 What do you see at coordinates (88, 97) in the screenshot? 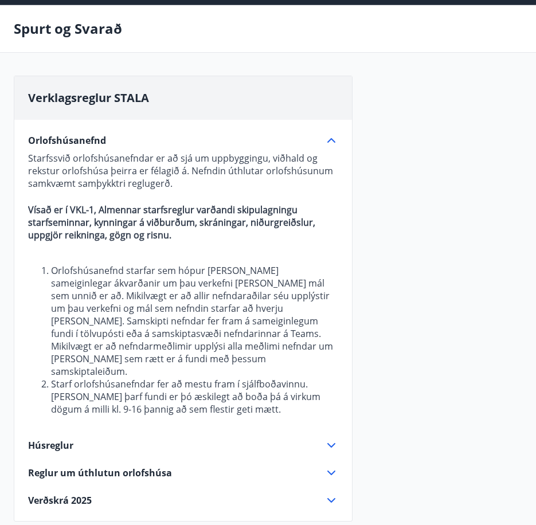
I see `span: Verklagsreglur STALA` at bounding box center [88, 97].